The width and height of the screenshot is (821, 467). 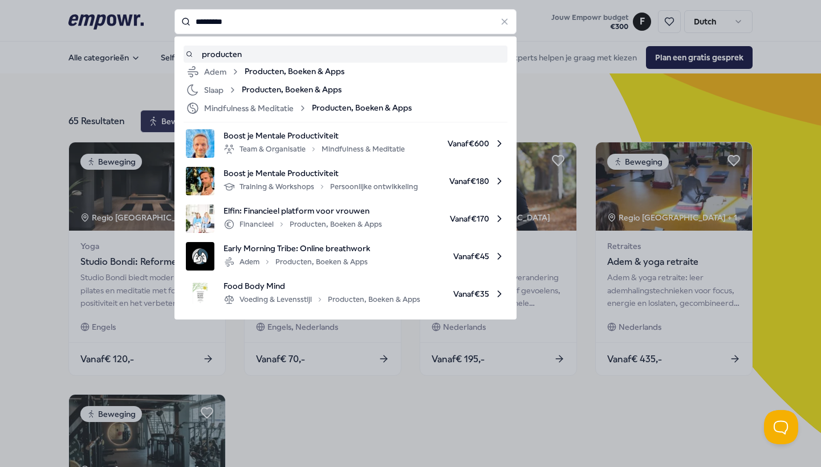 I want to click on div: Adem Producten, Boeken & Apps, so click(x=295, y=262).